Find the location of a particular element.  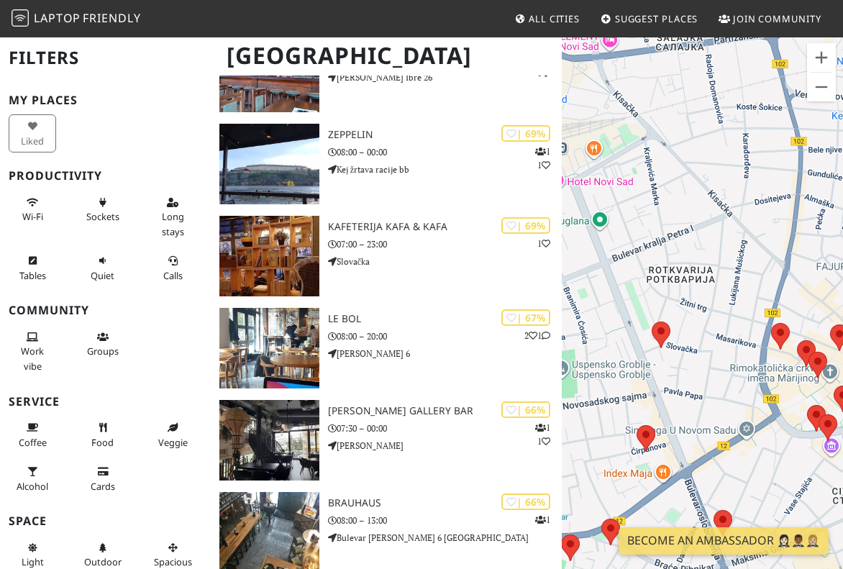

a: Join Community is located at coordinates (770, 19).